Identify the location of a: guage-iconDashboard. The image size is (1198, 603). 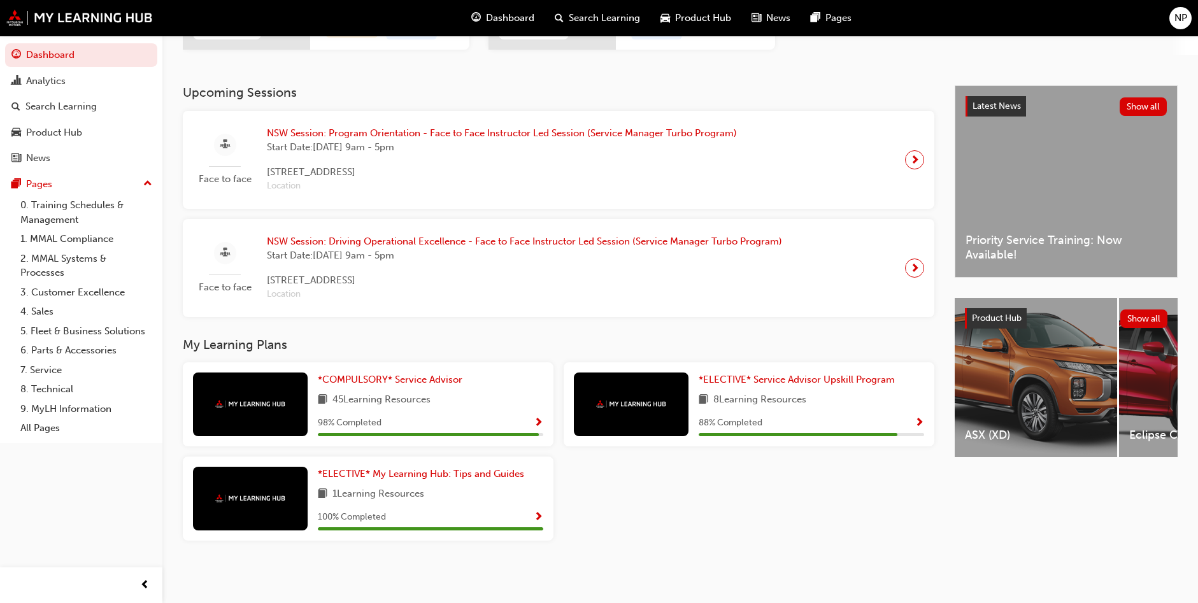
(503, 18).